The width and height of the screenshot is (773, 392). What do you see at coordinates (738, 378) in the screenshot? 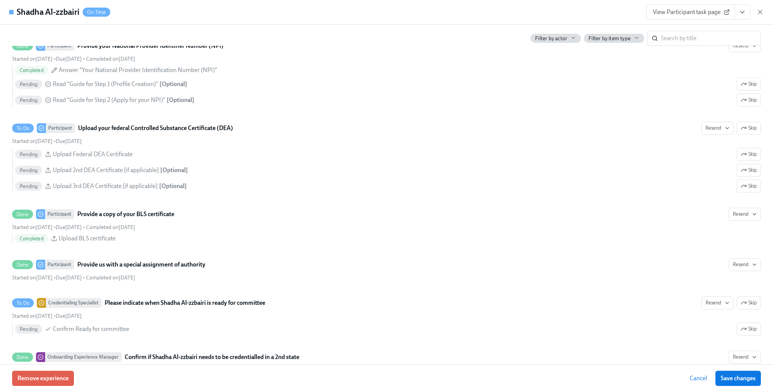
I see `button: Save changes` at bounding box center [738, 378].